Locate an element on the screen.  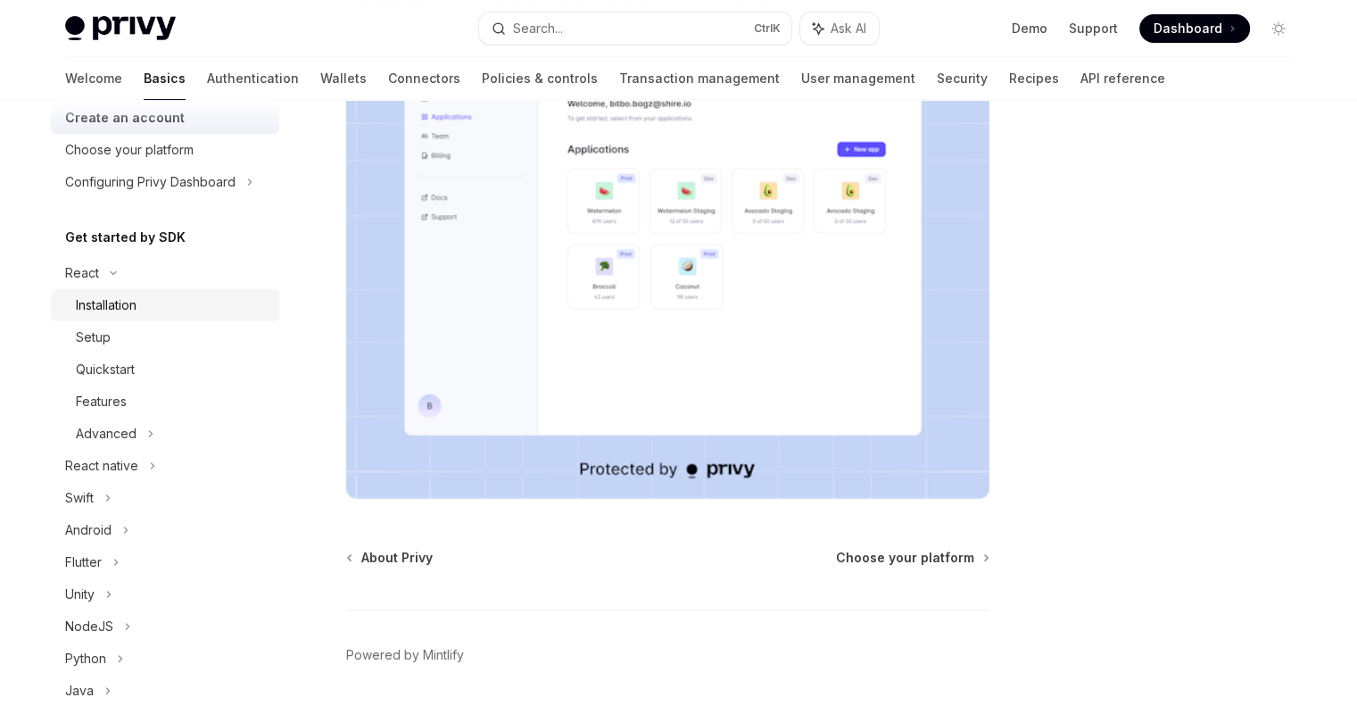
div: React is located at coordinates (82, 273).